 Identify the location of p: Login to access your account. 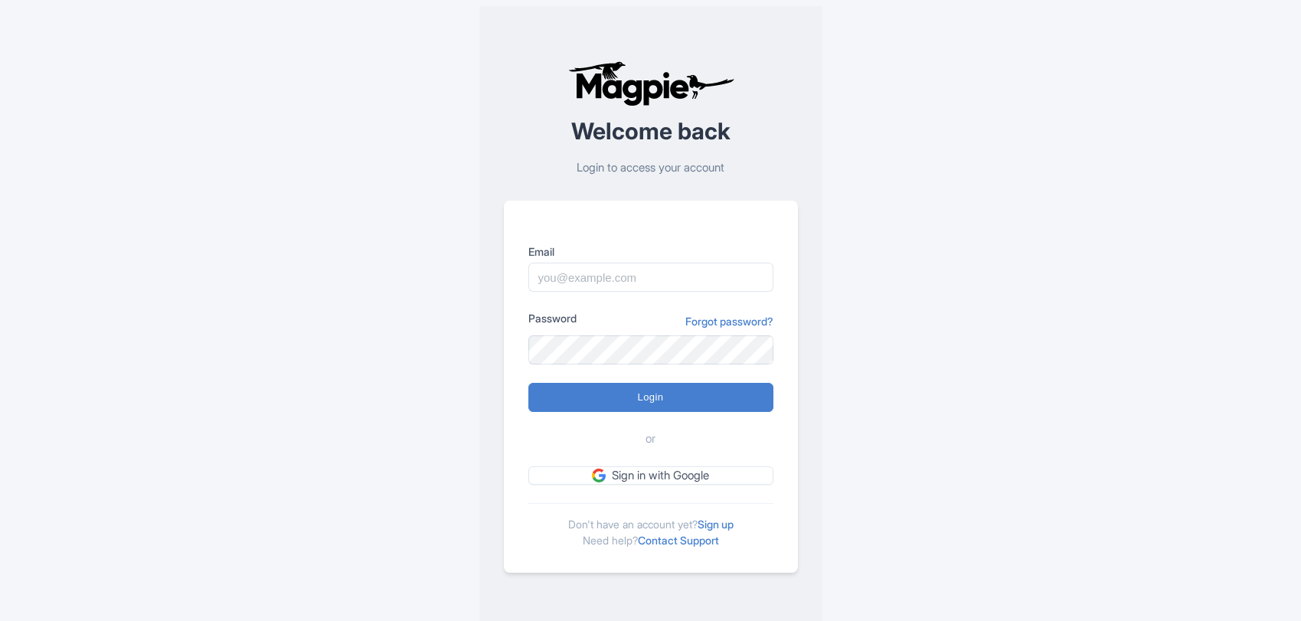
(651, 168).